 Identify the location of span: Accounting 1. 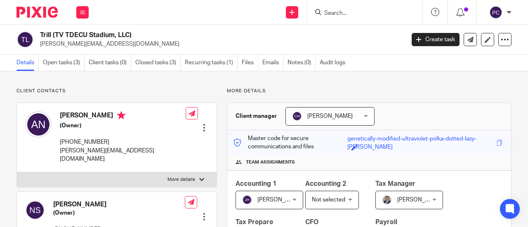
(256, 184).